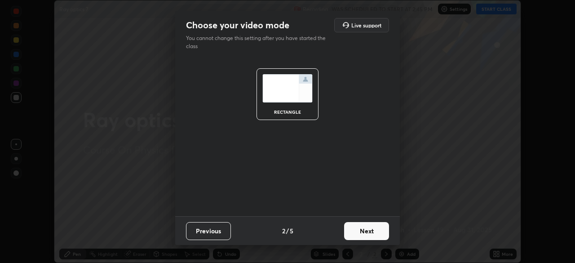 This screenshot has width=575, height=263. Describe the element at coordinates (287, 112) in the screenshot. I see `div: rectangle` at that location.